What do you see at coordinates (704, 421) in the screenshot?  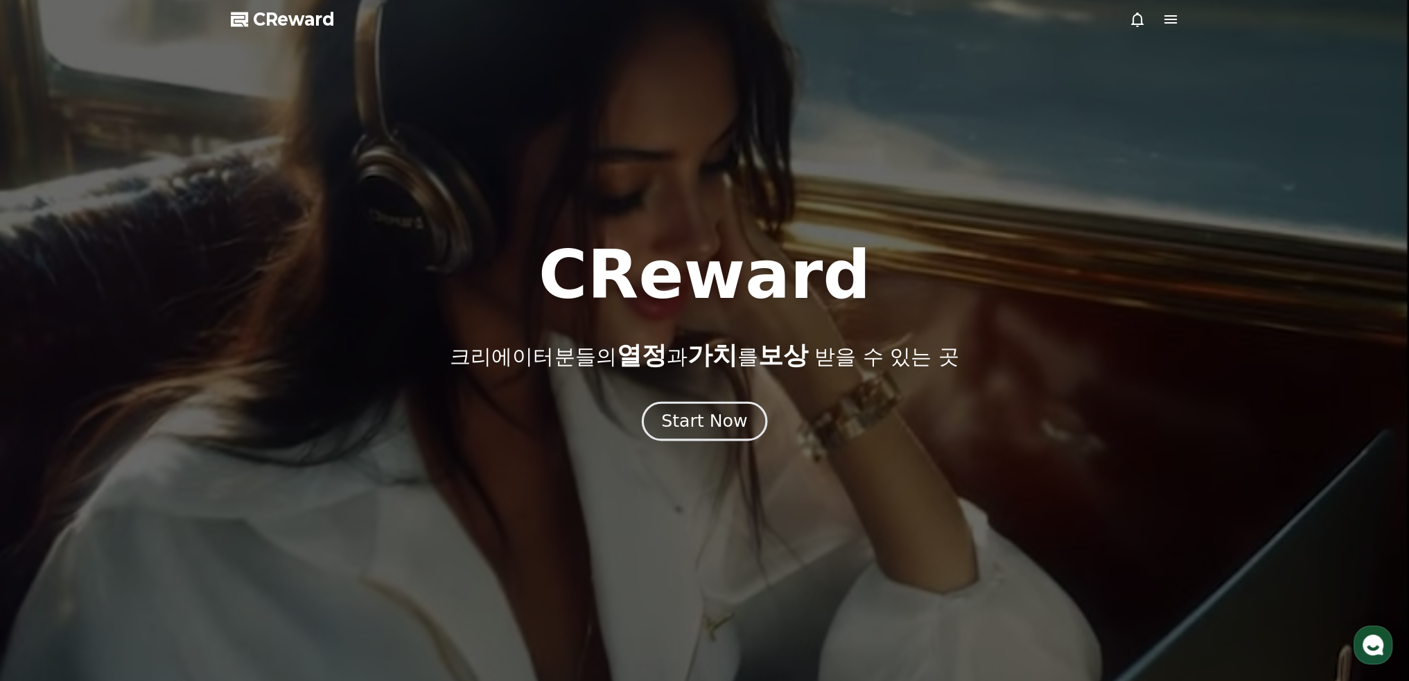 I see `div: Start Now` at bounding box center [704, 421].